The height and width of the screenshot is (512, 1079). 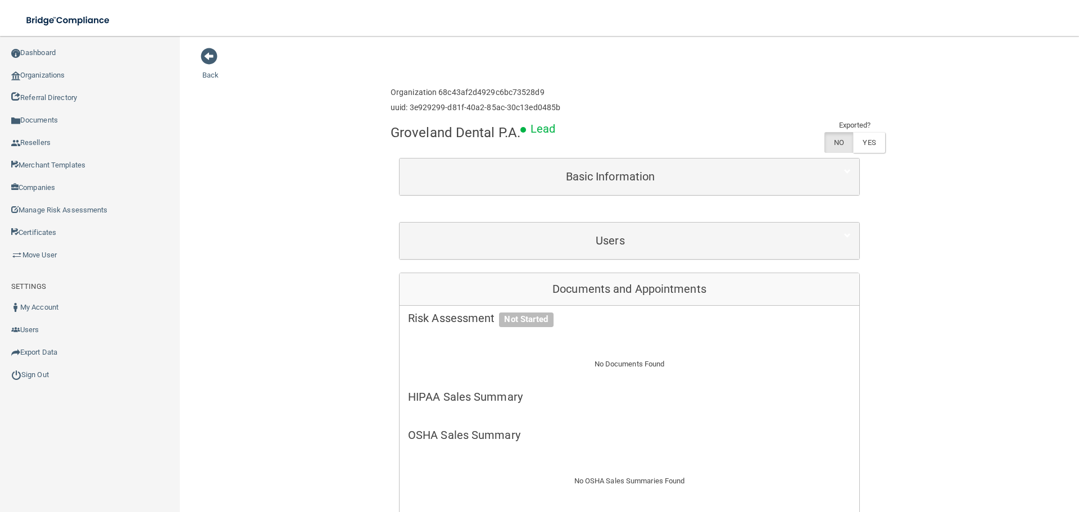 What do you see at coordinates (629, 289) in the screenshot?
I see `div: Documents and Appointments` at bounding box center [629, 289].